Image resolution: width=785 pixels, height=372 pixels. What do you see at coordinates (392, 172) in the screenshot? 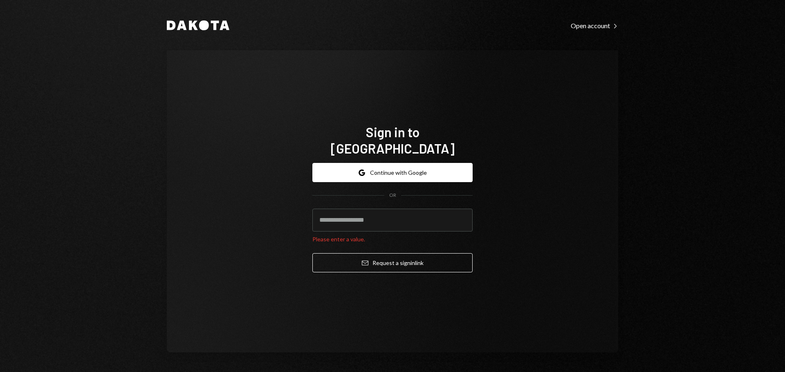
I see `button: Continue with Google` at bounding box center [392, 172].